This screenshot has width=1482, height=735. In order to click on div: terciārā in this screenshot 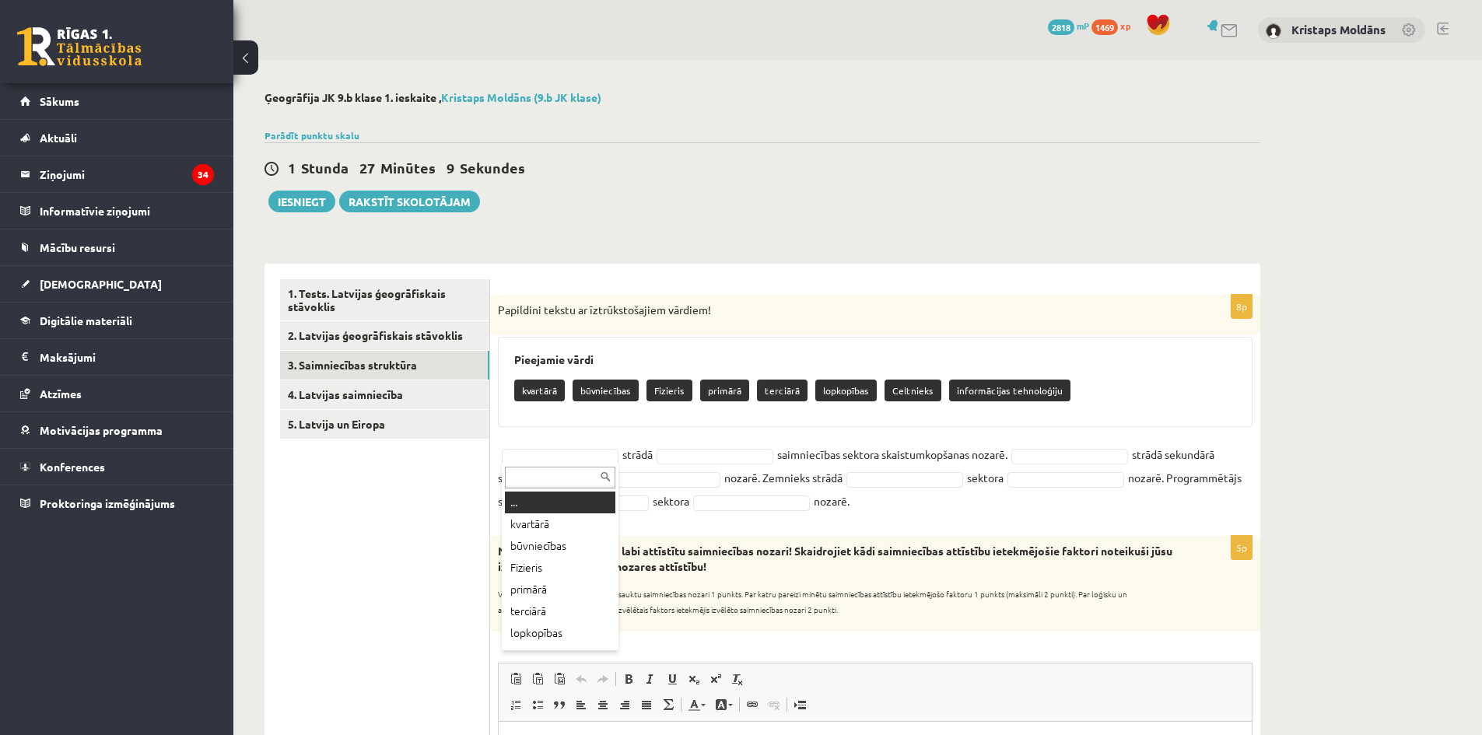, I will do `click(560, 612)`.